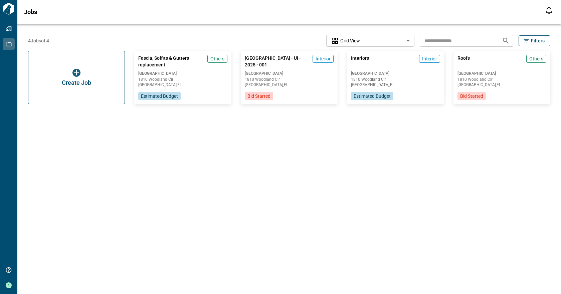 The image size is (561, 294). Describe the element at coordinates (360, 61) in the screenshot. I see `span: Interiors` at that location.